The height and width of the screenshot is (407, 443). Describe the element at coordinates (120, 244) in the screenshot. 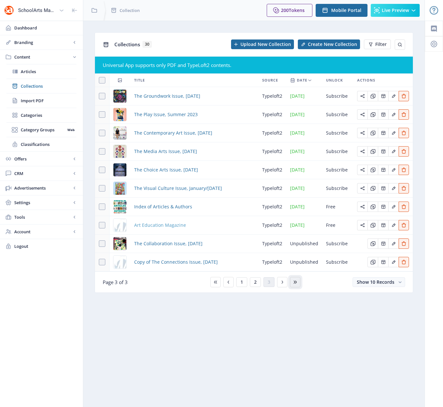

I see `img: f155fb20-9522-48e9-a124-7918a07a0b64.png` at that location.